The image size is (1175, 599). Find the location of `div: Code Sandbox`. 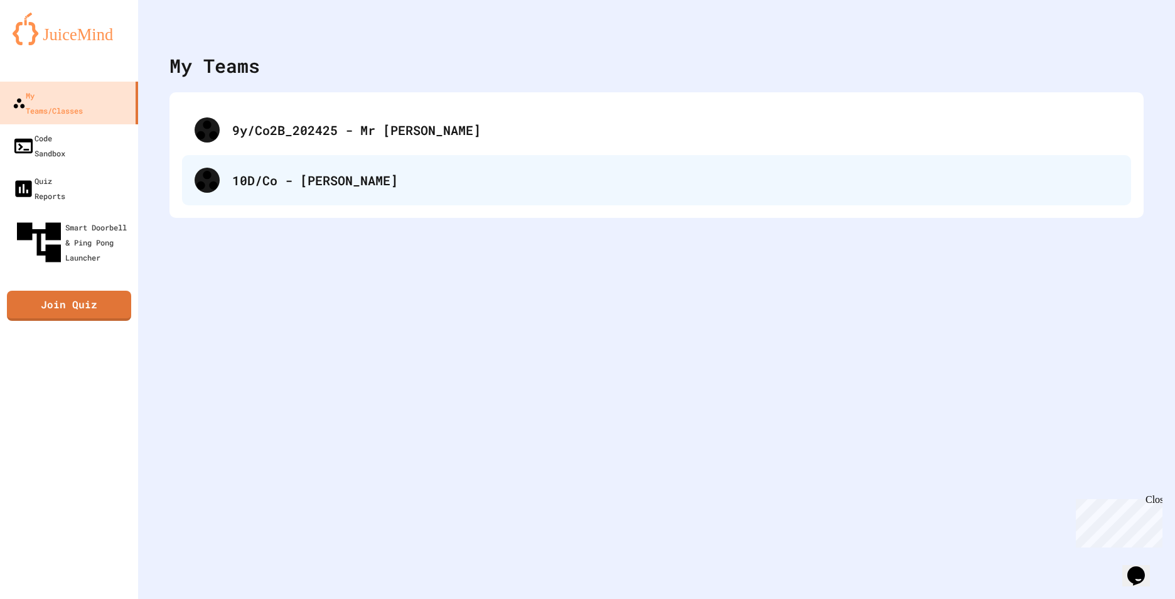

div: Code Sandbox is located at coordinates (39, 146).